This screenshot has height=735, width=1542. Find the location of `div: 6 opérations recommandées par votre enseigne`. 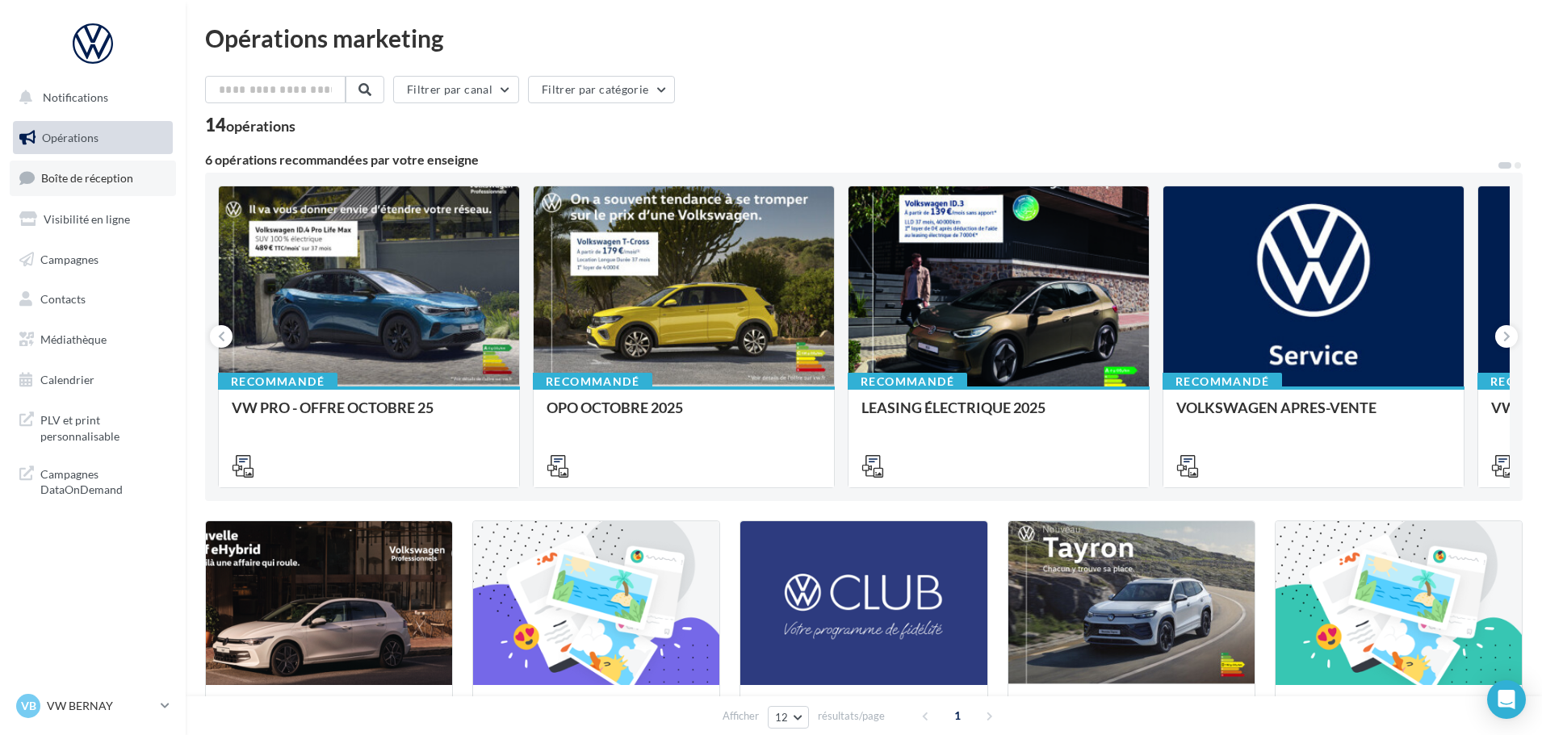

div: 6 opérations recommandées par votre enseigne is located at coordinates (851, 160).